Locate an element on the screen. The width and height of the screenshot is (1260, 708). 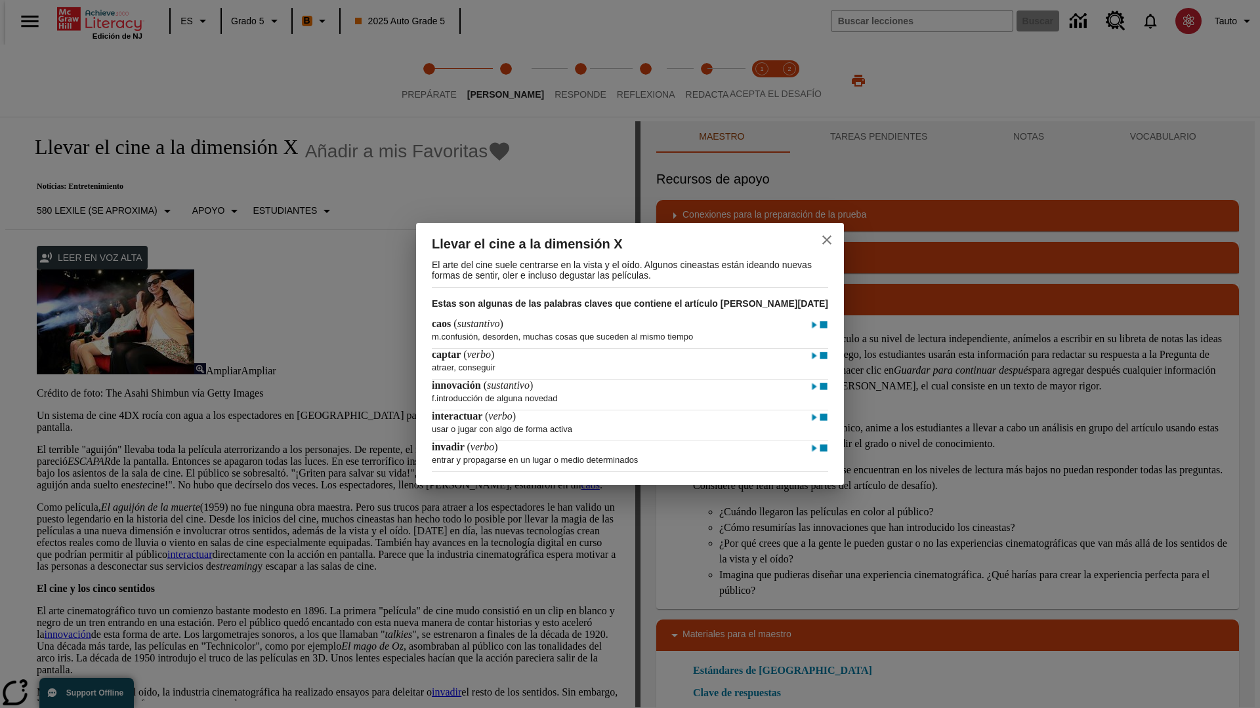
h2: Llevar el cine a la dimensión X is located at coordinates (610, 244).